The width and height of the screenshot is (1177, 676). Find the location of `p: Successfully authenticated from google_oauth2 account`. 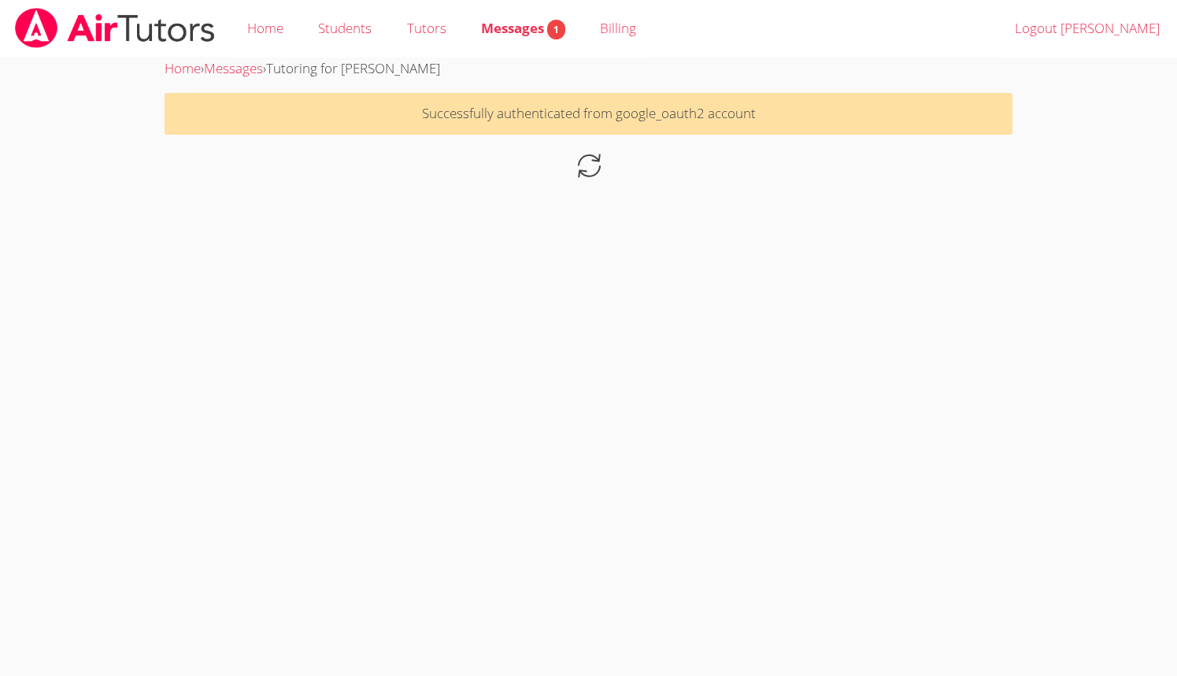

p: Successfully authenticated from google_oauth2 account is located at coordinates (588, 113).